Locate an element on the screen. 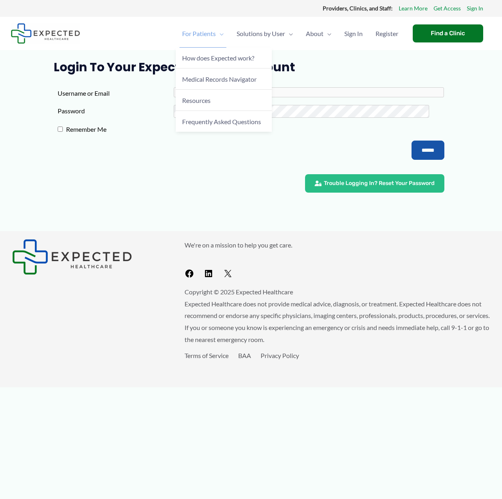 This screenshot has height=499, width=502. a: Terms of Service is located at coordinates (207, 355).